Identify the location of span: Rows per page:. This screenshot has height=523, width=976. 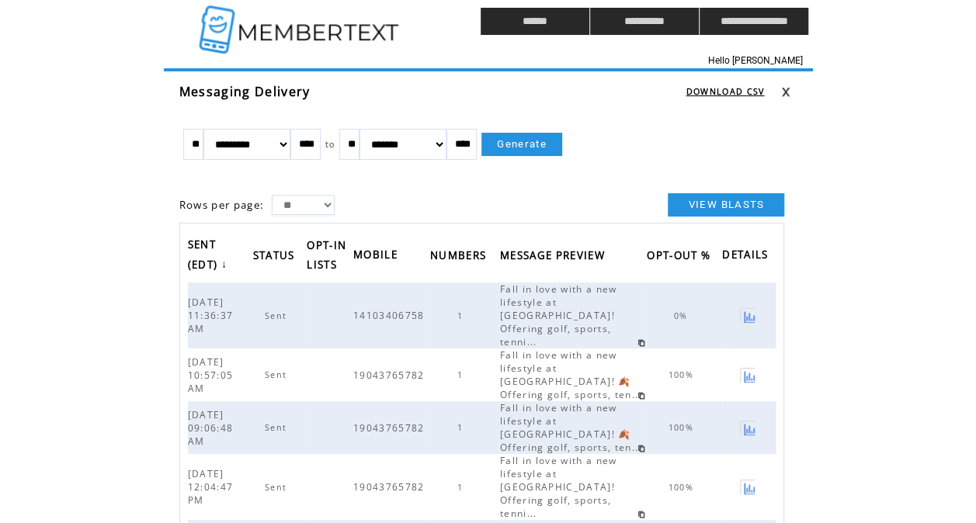
(222, 205).